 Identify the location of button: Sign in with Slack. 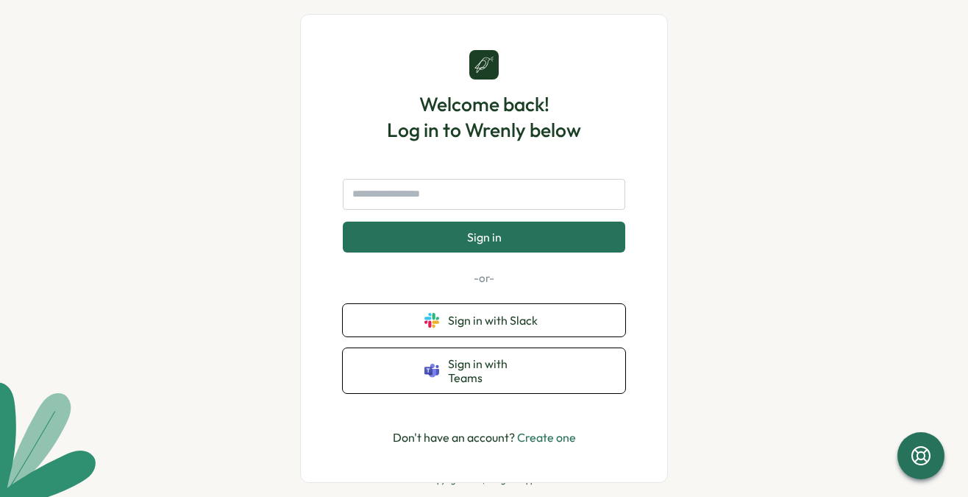
(484, 320).